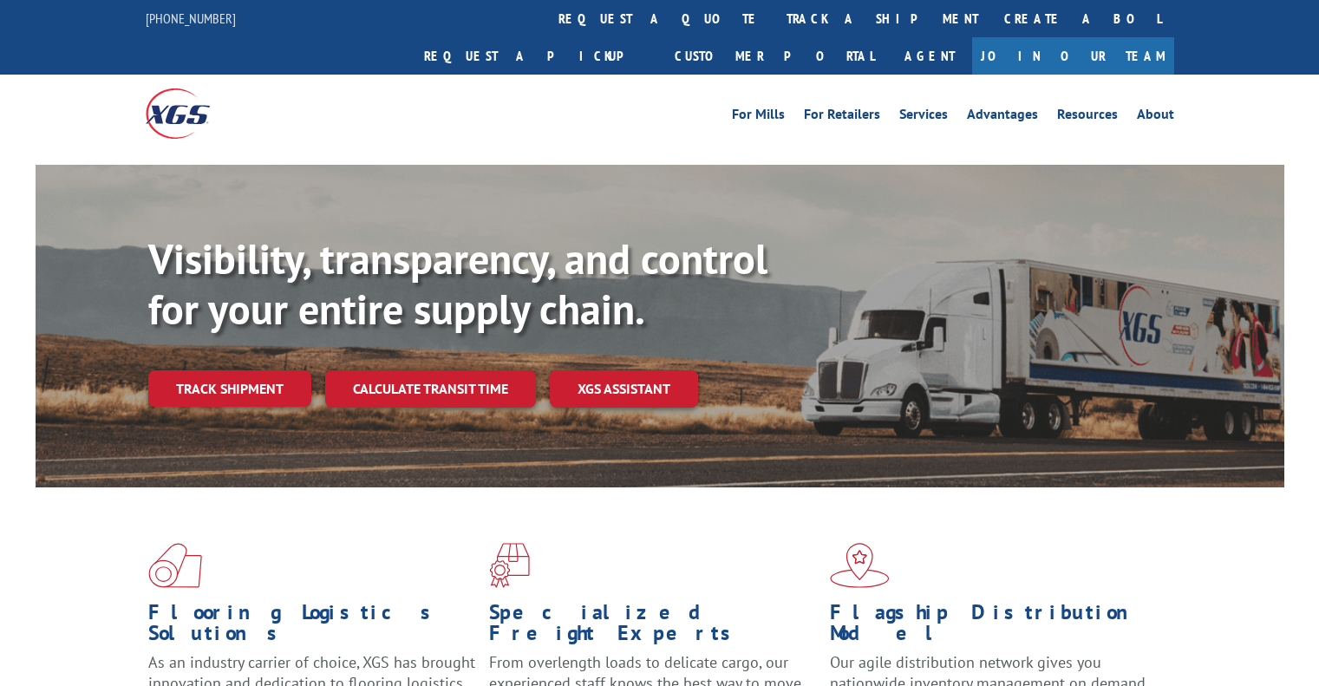 The width and height of the screenshot is (1319, 686). Describe the element at coordinates (923, 117) in the screenshot. I see `a: Services` at that location.